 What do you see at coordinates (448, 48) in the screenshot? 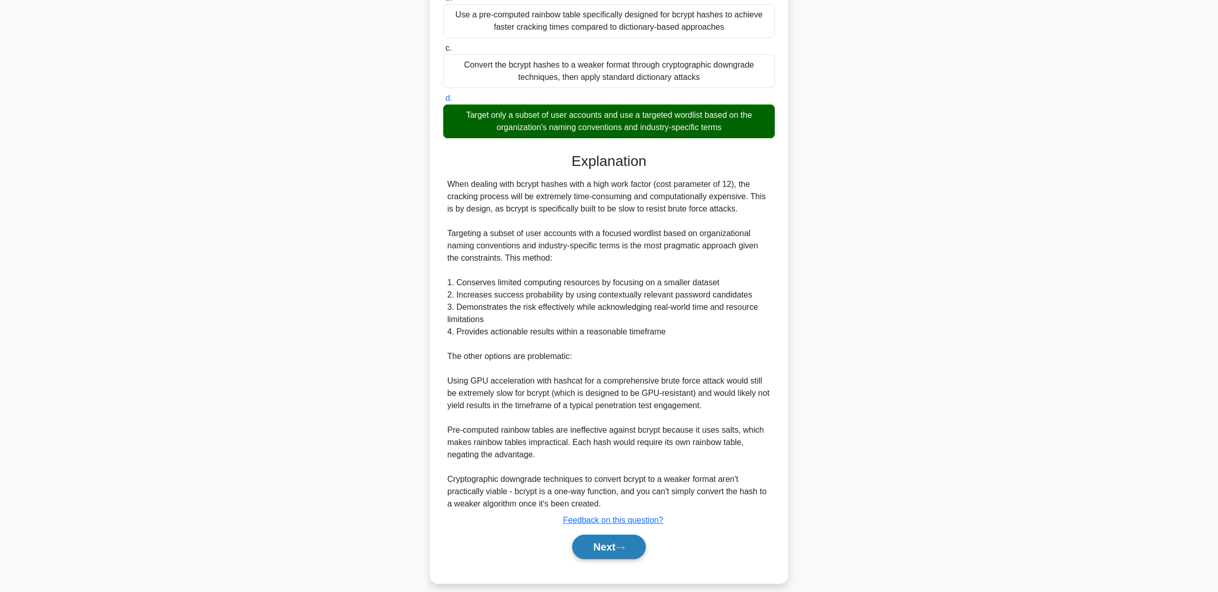
I see `span: c.` at bounding box center [448, 48].